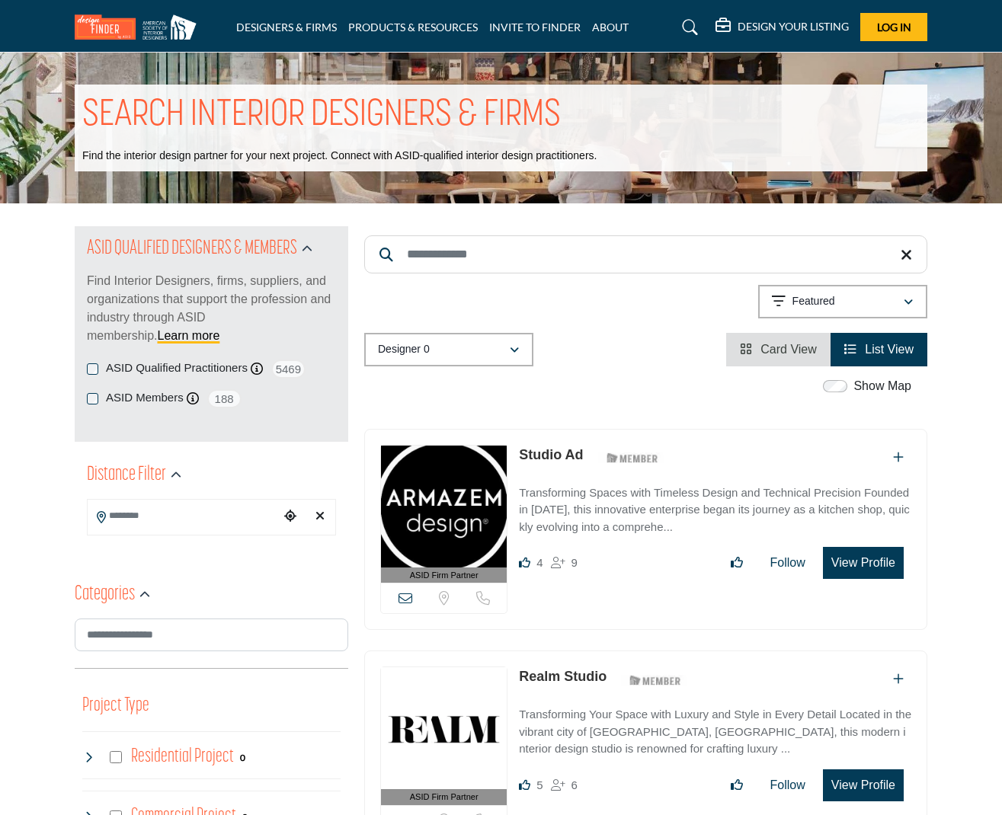  What do you see at coordinates (539, 785) in the screenshot?
I see `span: 5` at bounding box center [539, 785].